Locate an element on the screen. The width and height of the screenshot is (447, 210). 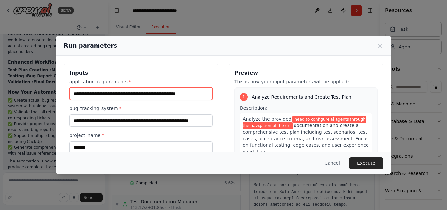
span: Analyze the provided is located at coordinates (267, 119).